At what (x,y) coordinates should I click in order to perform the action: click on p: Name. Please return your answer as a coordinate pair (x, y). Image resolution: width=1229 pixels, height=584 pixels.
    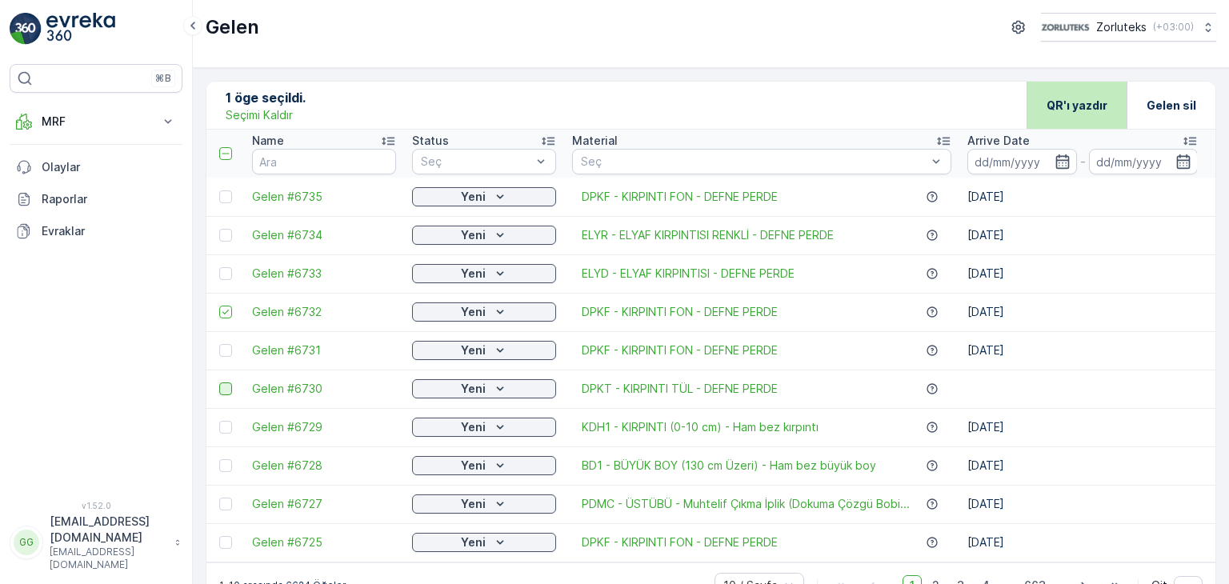
    Looking at the image, I should click on (268, 141).